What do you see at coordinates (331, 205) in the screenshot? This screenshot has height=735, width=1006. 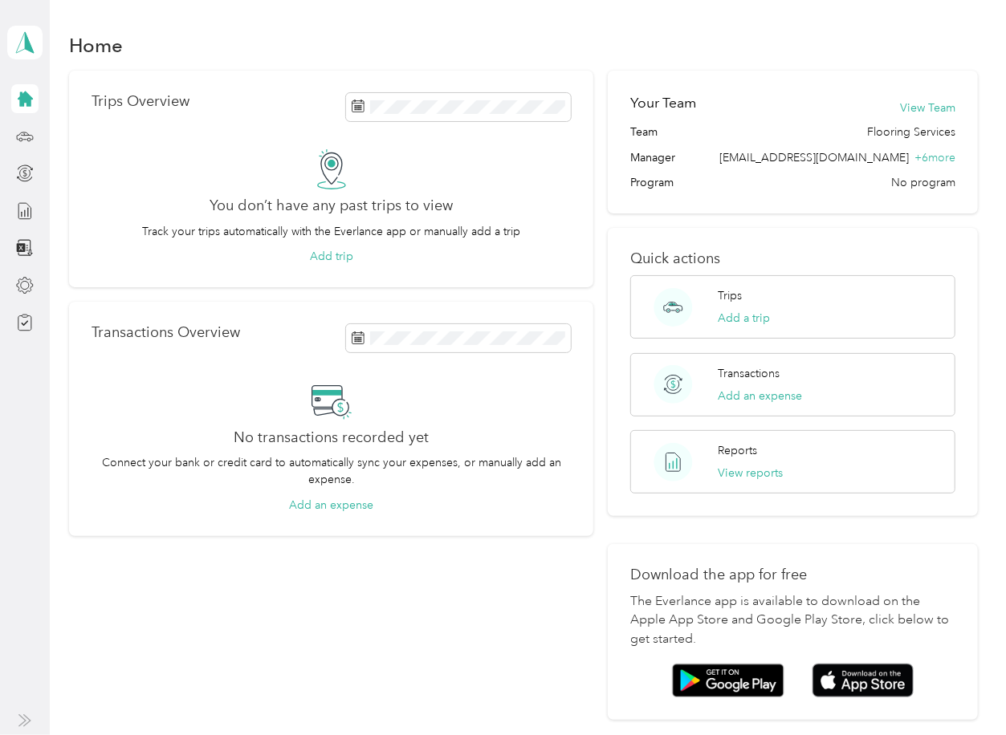 I see `h2: You don’t have any past trips to view` at bounding box center [331, 205].